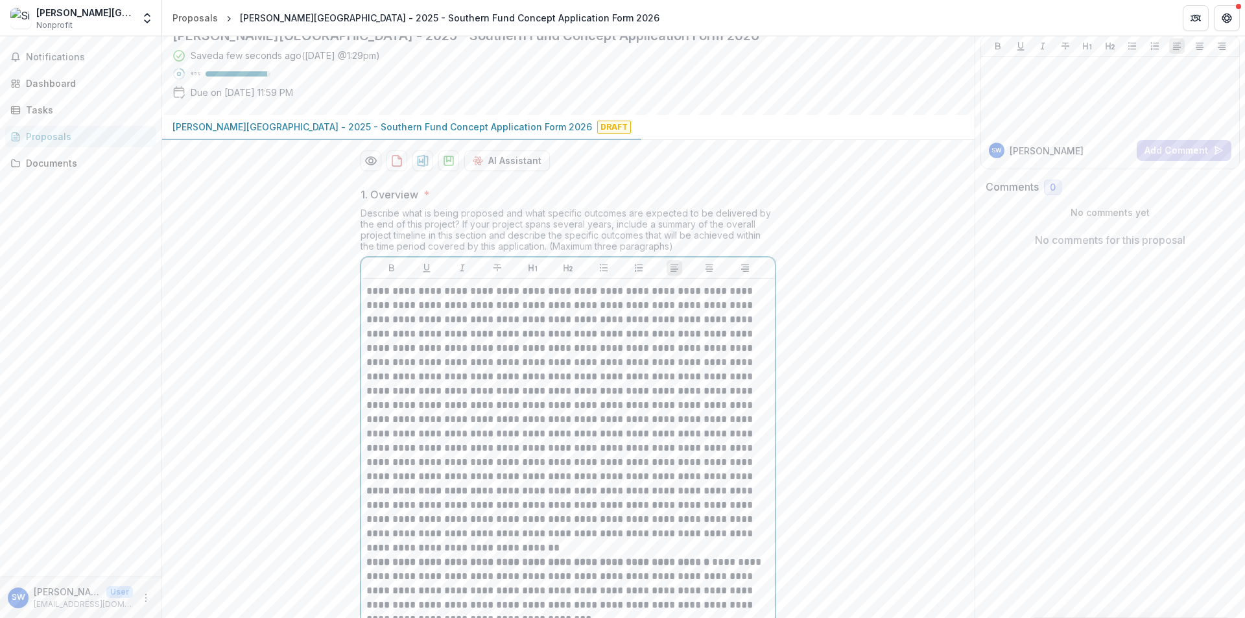  Describe the element at coordinates (507, 161) in the screenshot. I see `button: AI Assistant` at that location.